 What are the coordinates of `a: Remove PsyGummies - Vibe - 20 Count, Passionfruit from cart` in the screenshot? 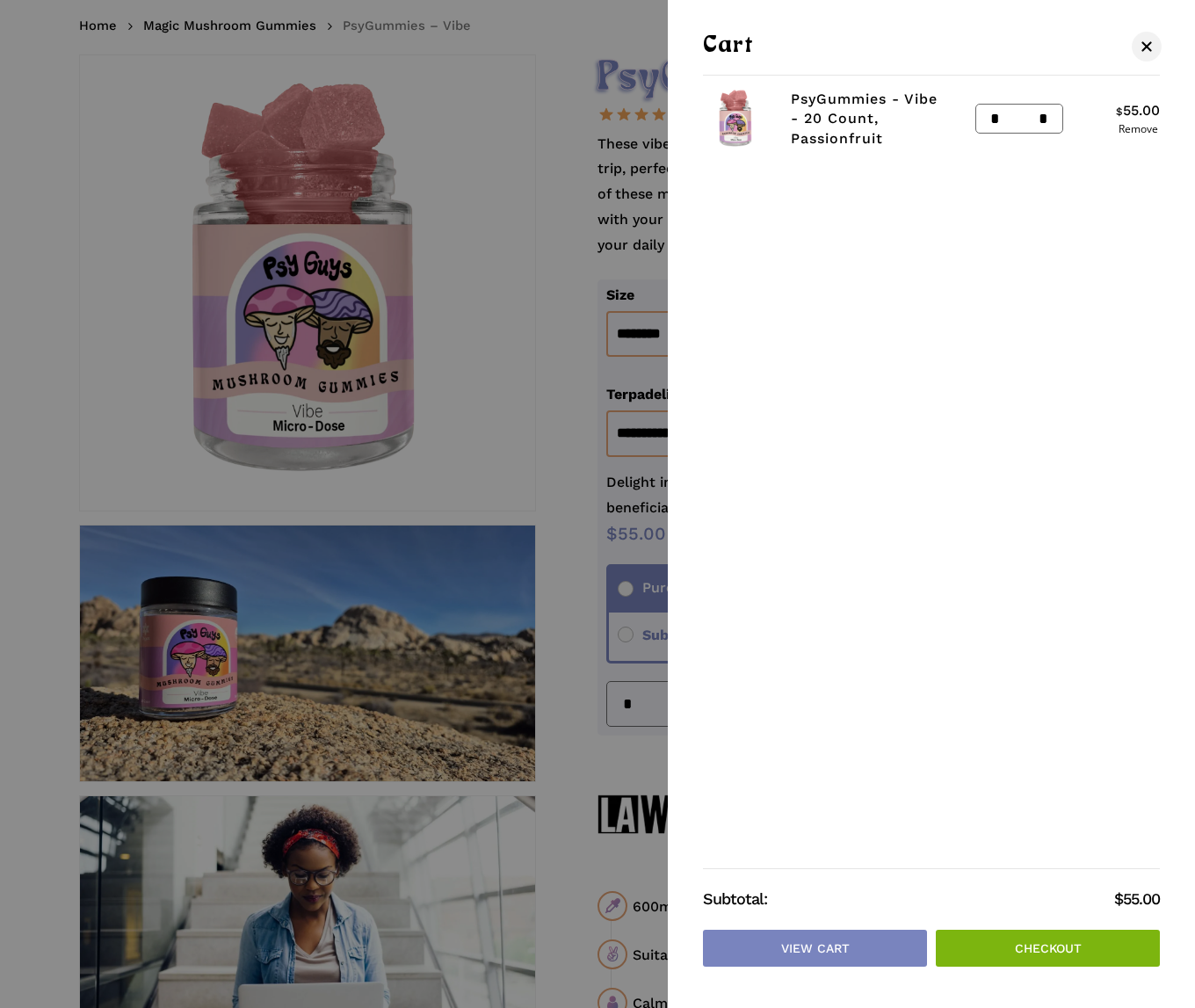 It's located at (1138, 129).